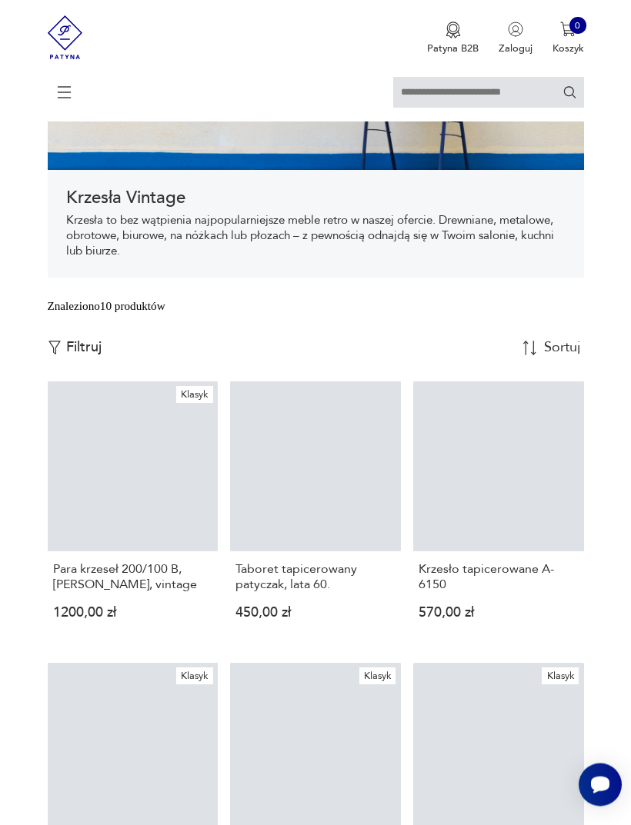 The image size is (631, 825). I want to click on img: Ikona medalu, so click(453, 30).